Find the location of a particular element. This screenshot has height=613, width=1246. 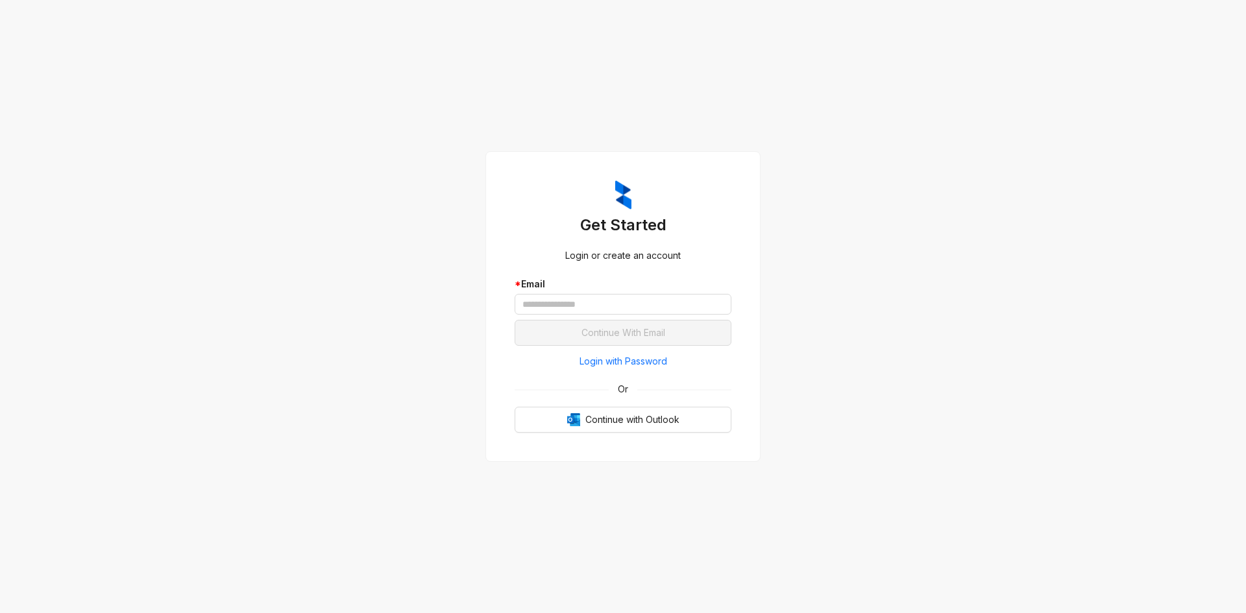

img: Outlook is located at coordinates (574, 420).